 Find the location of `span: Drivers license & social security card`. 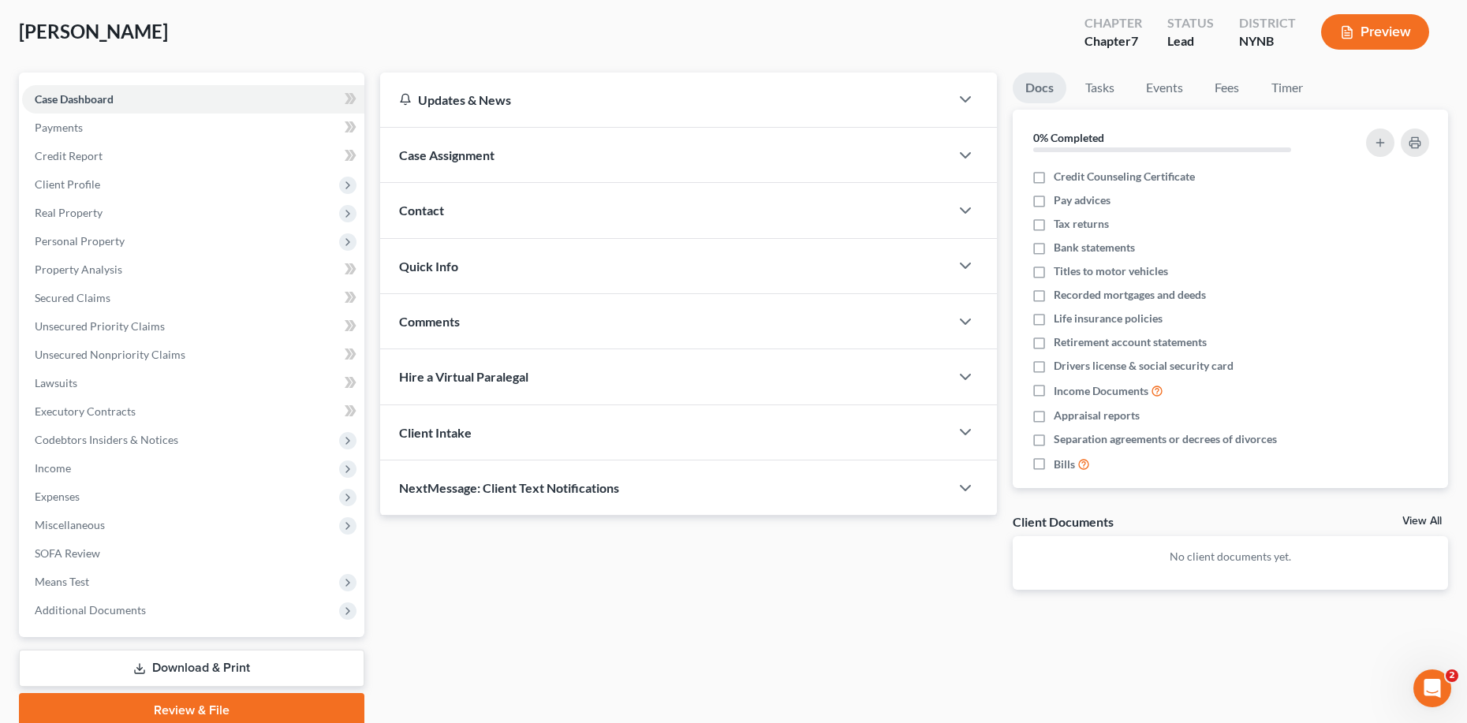

span: Drivers license & social security card is located at coordinates (1143, 366).